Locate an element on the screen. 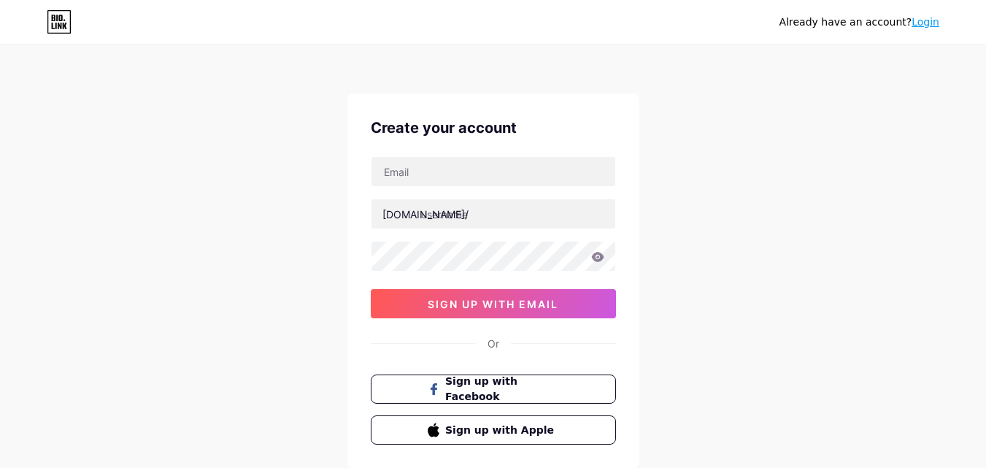 This screenshot has height=468, width=986. div: Create your account is located at coordinates (494, 128).